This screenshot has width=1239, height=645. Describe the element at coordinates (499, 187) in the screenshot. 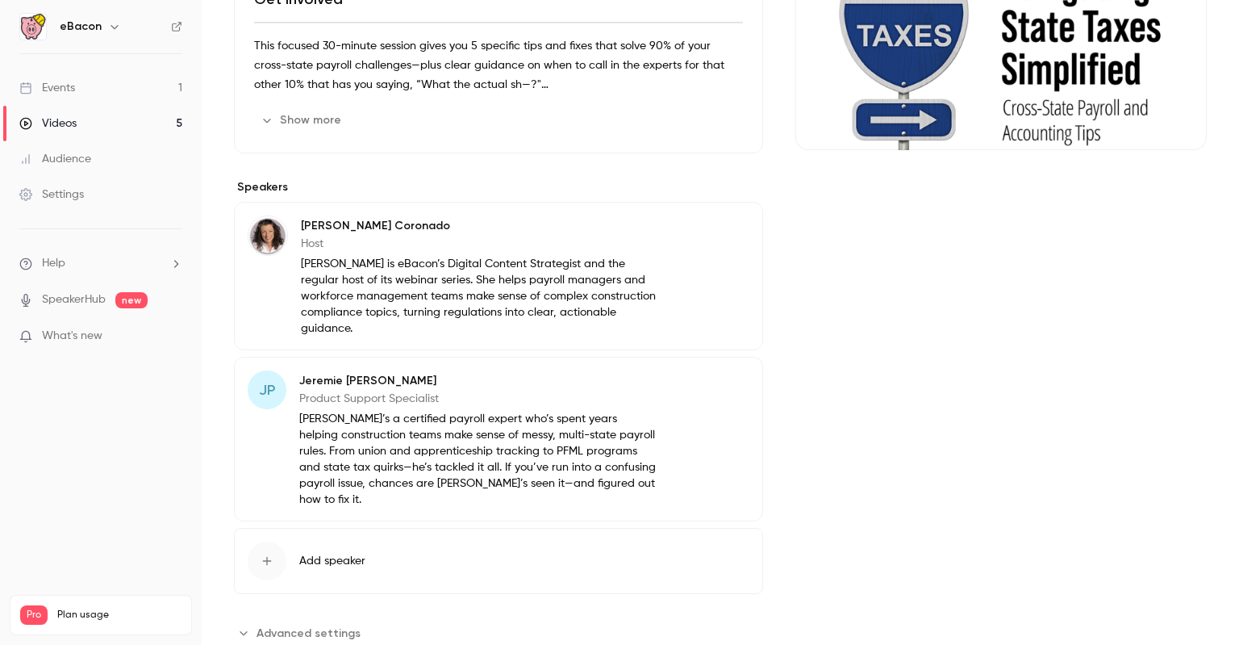

I see `label: Speakers` at that location.